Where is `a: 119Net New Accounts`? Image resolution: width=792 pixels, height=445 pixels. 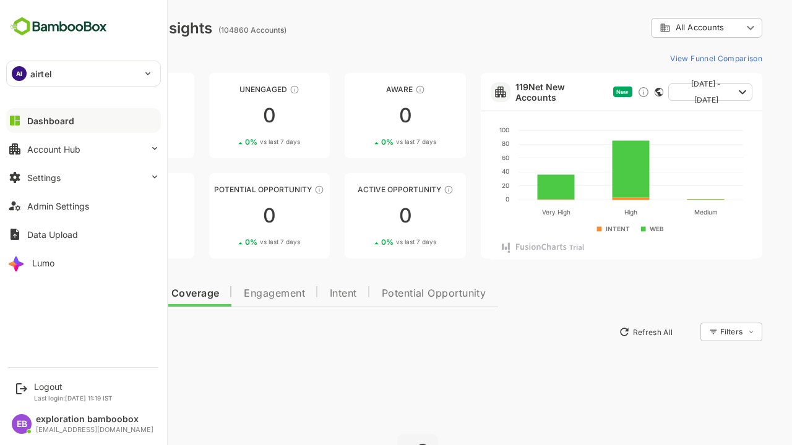 a: 119Net New Accounts is located at coordinates (518, 92).